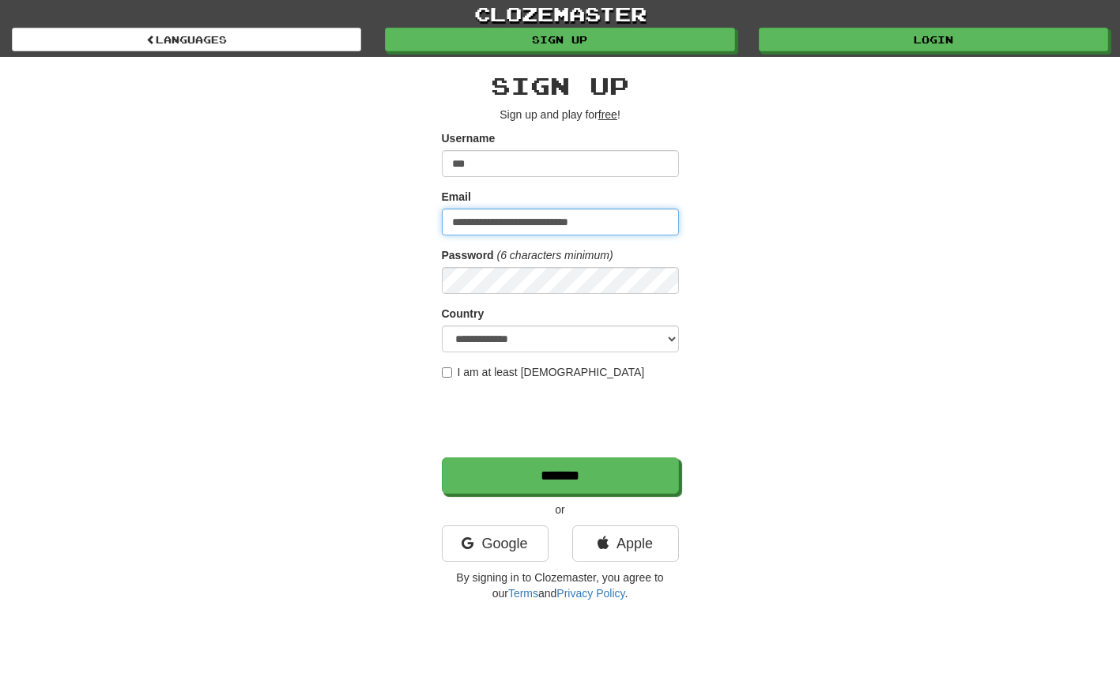  Describe the element at coordinates (456, 197) in the screenshot. I see `label: Email` at that location.